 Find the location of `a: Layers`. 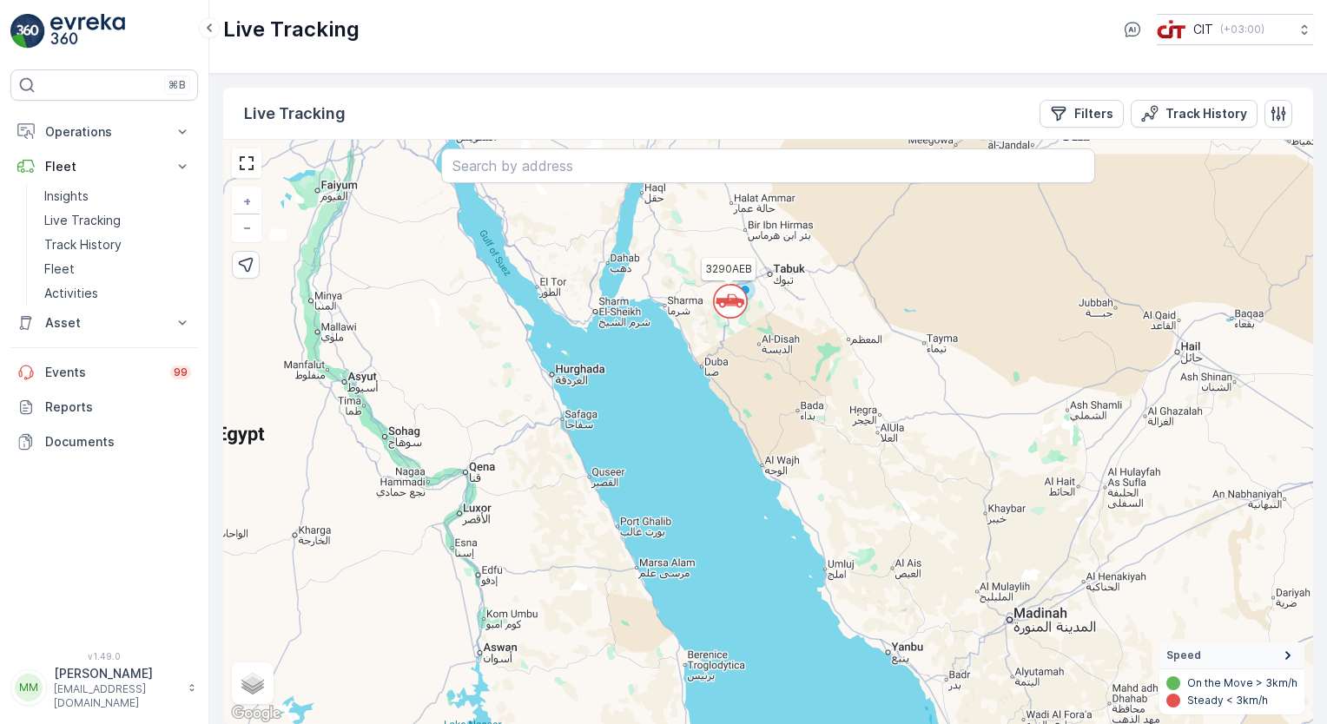

a: Layers is located at coordinates (253, 683).